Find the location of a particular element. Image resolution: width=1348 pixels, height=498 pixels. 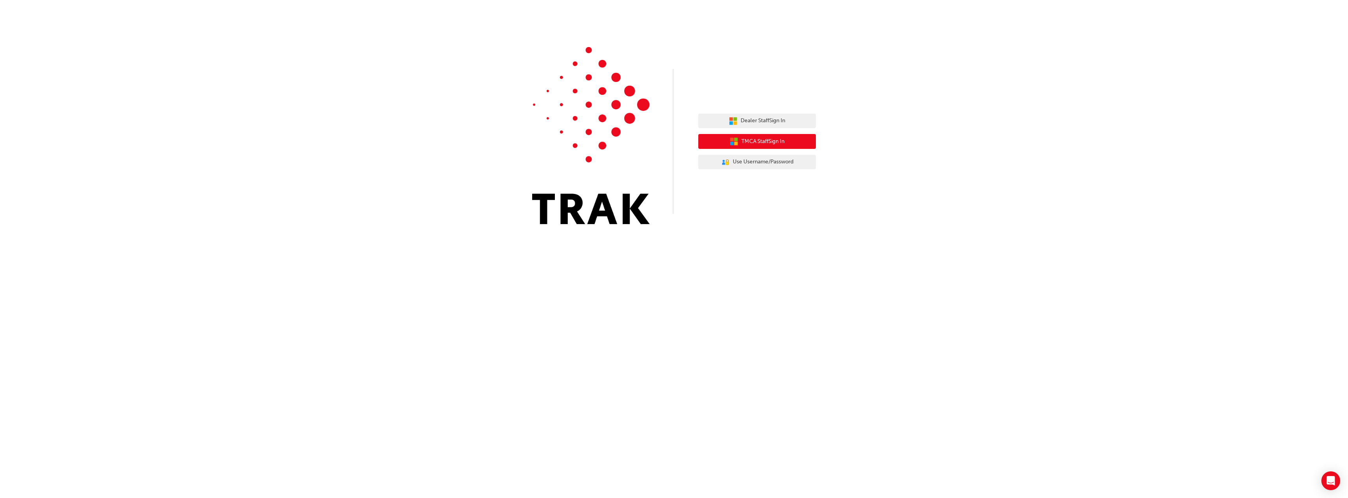

button: Dealer StaffSign In is located at coordinates (757, 121).